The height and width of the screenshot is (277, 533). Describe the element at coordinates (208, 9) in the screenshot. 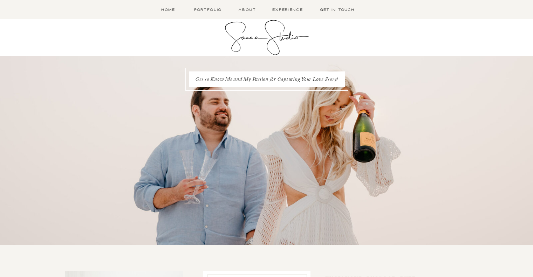

I see `nav: Portfolio` at that location.